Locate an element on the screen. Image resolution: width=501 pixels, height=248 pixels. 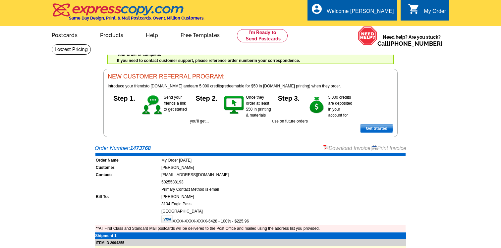
a: Products is located at coordinates (112, 34).